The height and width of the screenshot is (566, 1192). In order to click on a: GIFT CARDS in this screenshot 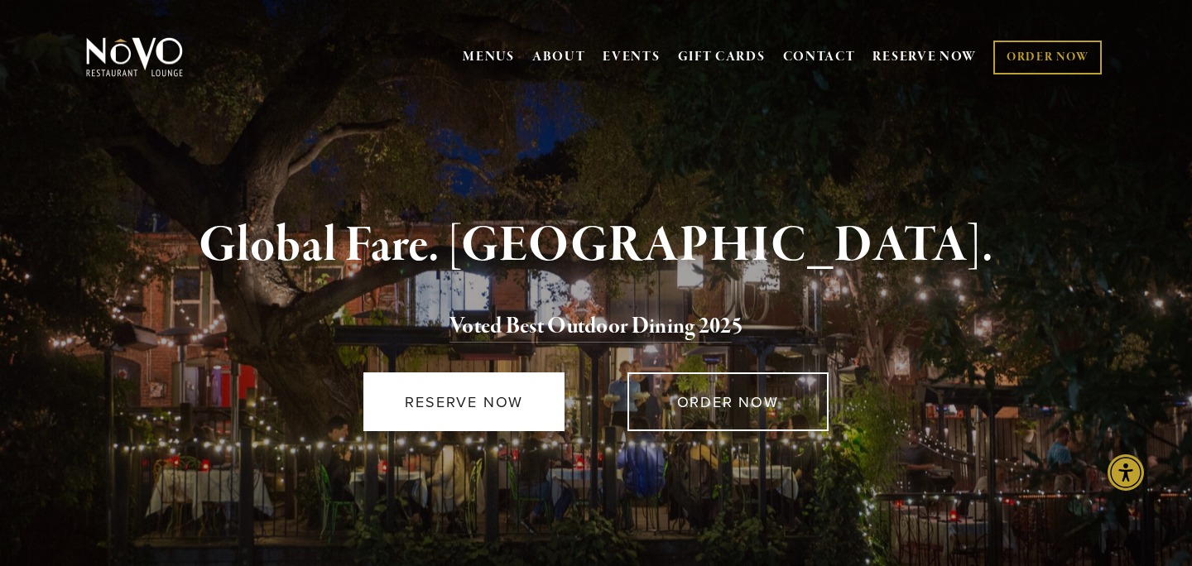, I will do `click(722, 57)`.